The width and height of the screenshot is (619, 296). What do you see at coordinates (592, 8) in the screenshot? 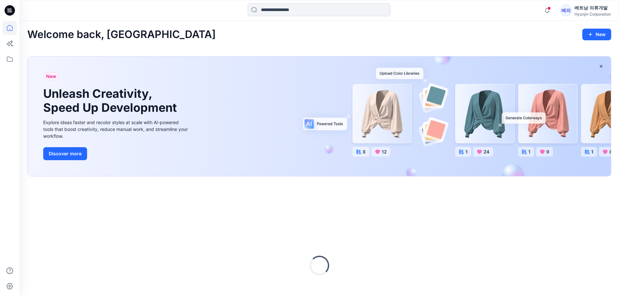
I see `div: 베트남 의류개발` at bounding box center [592, 8].